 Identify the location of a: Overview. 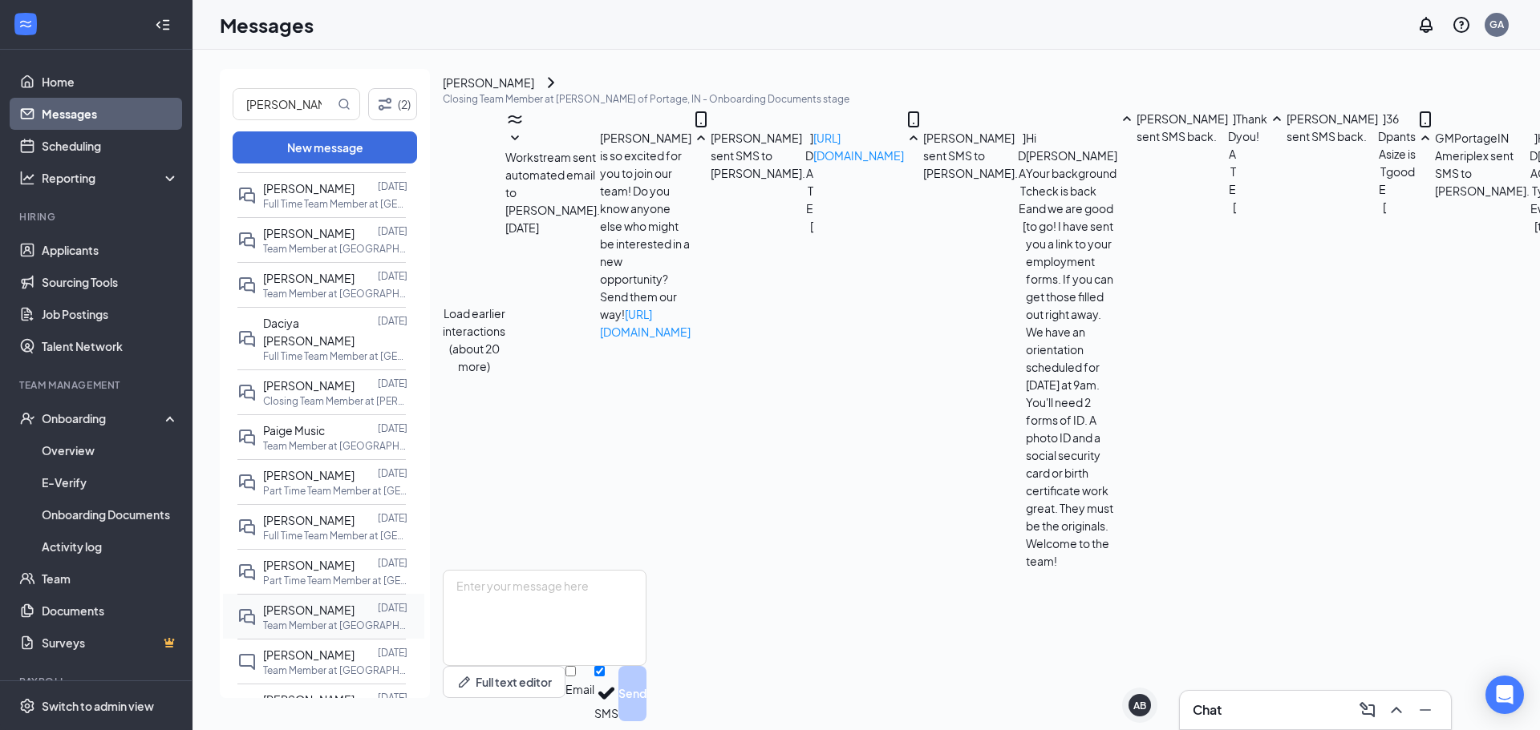
(110, 451).